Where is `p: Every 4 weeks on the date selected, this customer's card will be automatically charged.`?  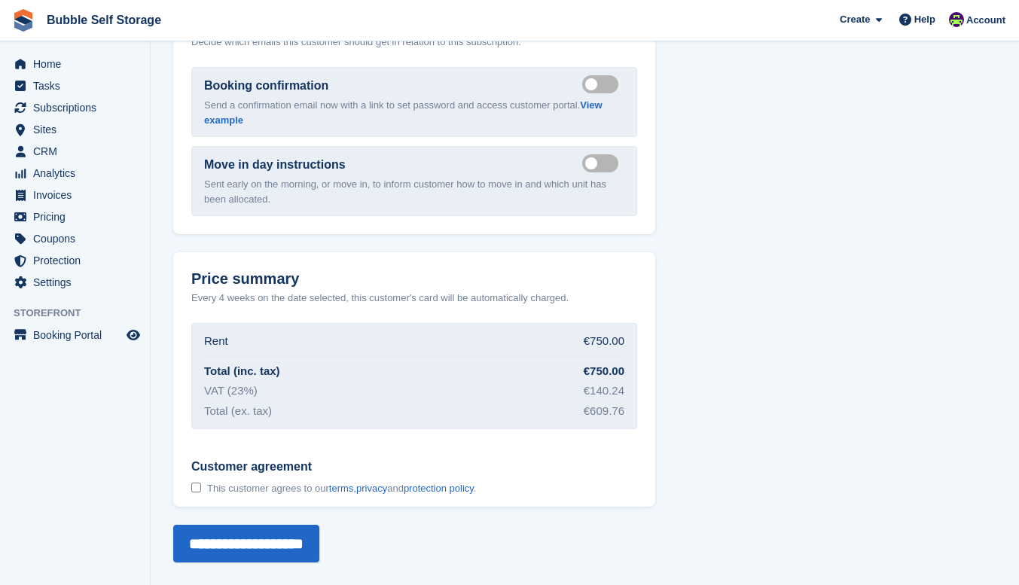
p: Every 4 weeks on the date selected, this customer's card will be automatically charged. is located at coordinates (380, 298).